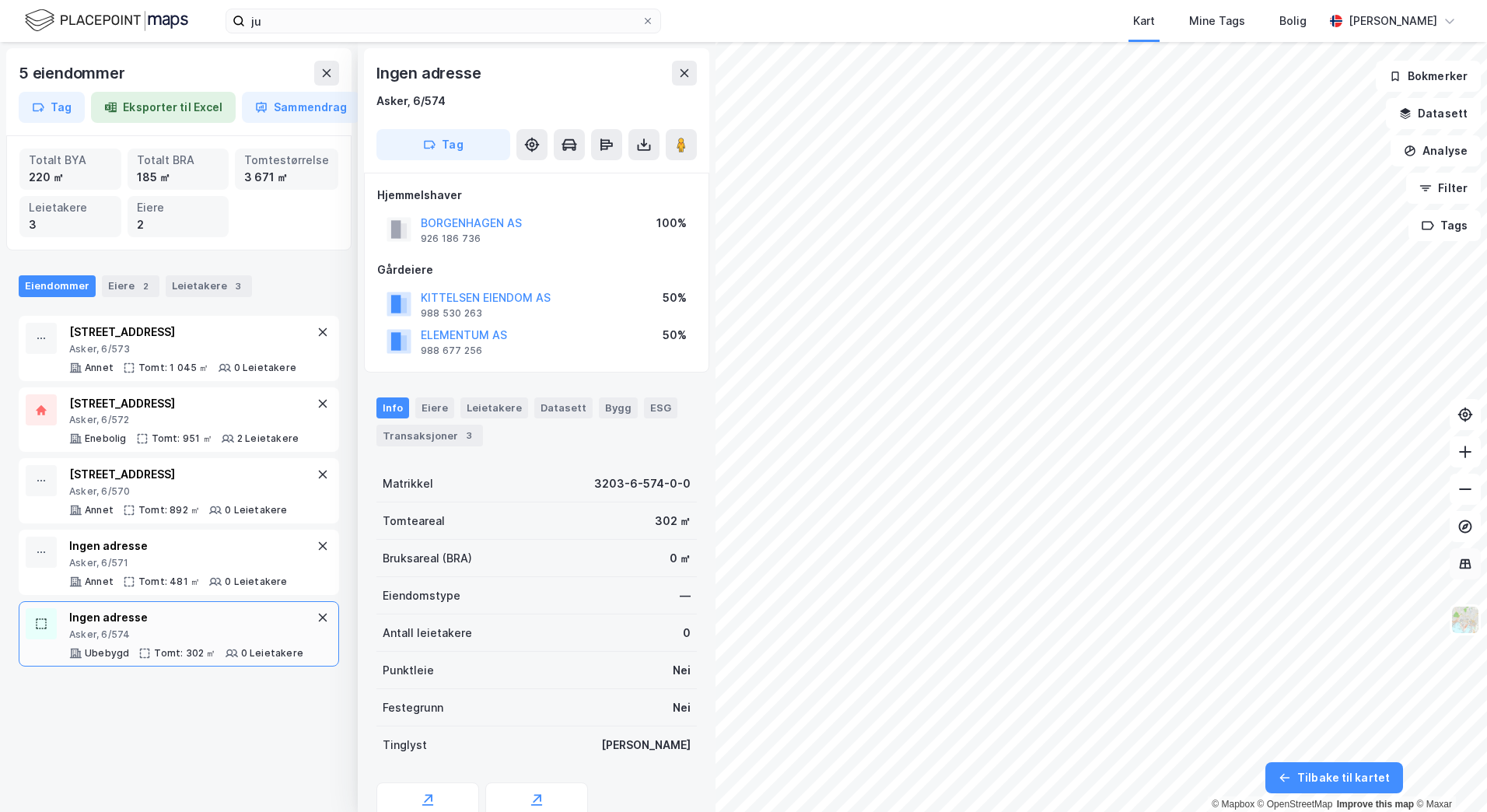 The height and width of the screenshot is (812, 1487). I want to click on div: Datasett, so click(563, 407).